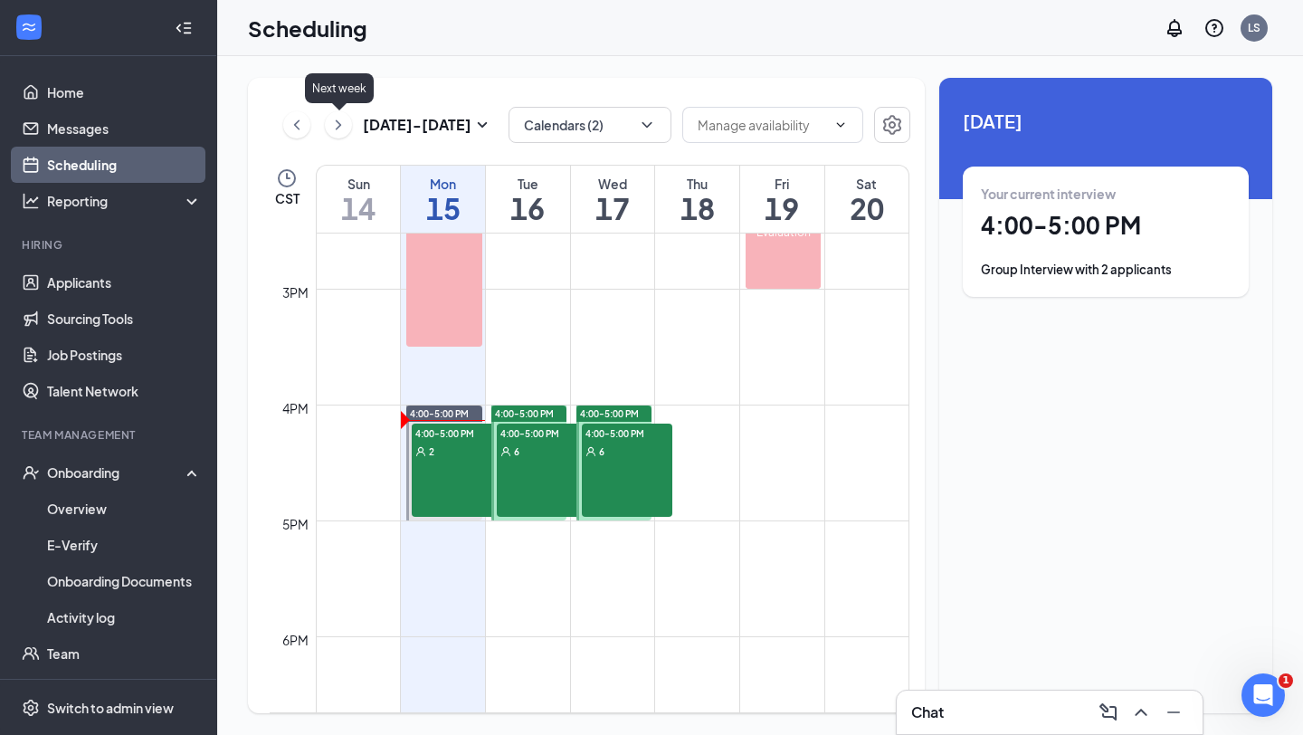 This screenshot has height=735, width=1303. What do you see at coordinates (928, 712) in the screenshot?
I see `h3: Chat` at bounding box center [928, 712].